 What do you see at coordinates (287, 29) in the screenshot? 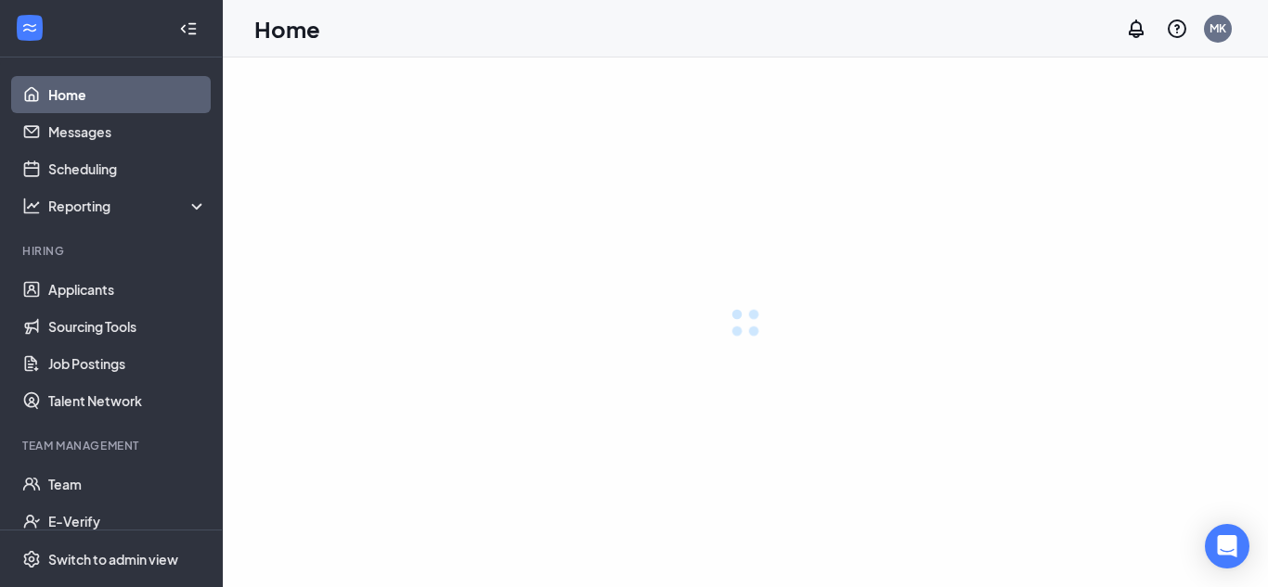
I see `h1: Home` at bounding box center [287, 29].